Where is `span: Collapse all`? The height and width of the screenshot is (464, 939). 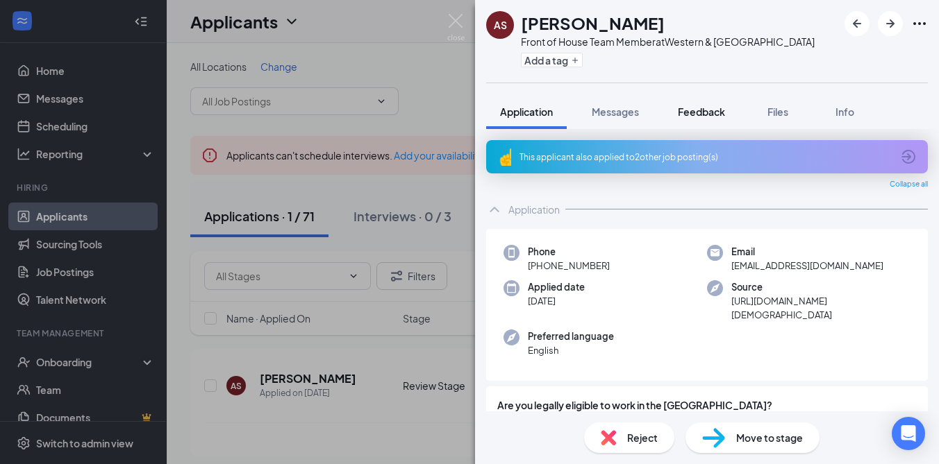 span: Collapse all is located at coordinates (908, 185).